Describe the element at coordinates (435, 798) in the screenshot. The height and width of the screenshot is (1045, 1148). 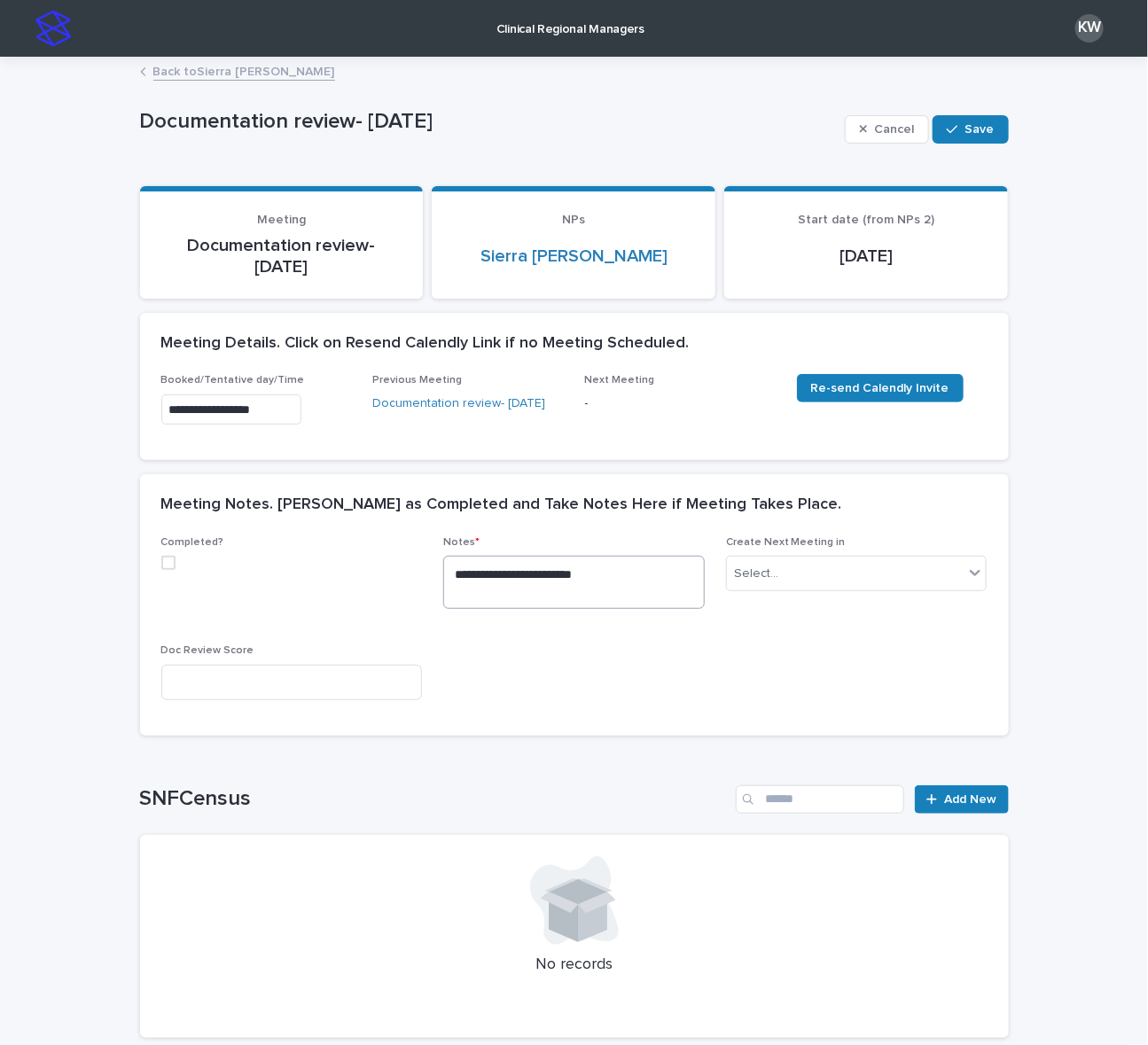
I see `h1: SNFCensus` at that location.